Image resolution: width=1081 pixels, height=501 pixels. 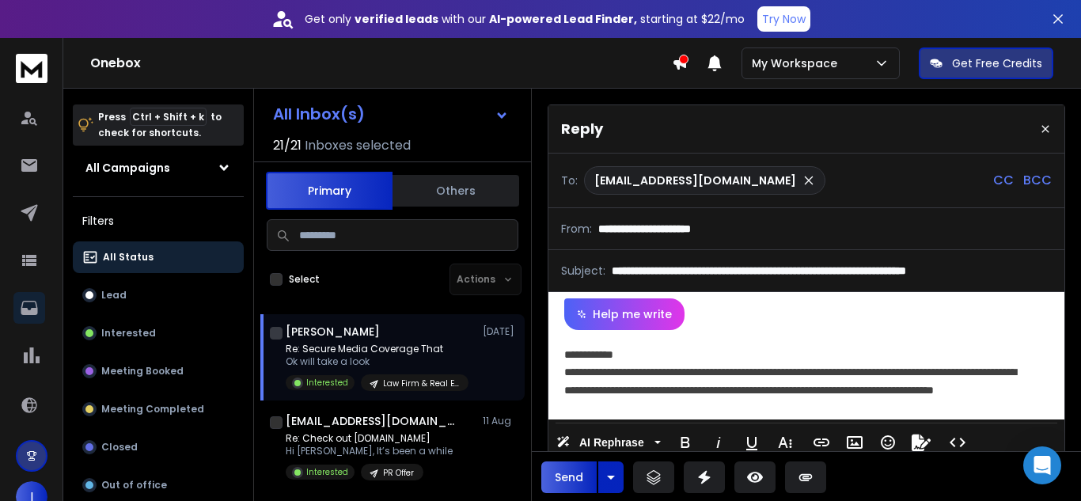 I want to click on span: Ctrl + Shift + k, so click(x=168, y=116).